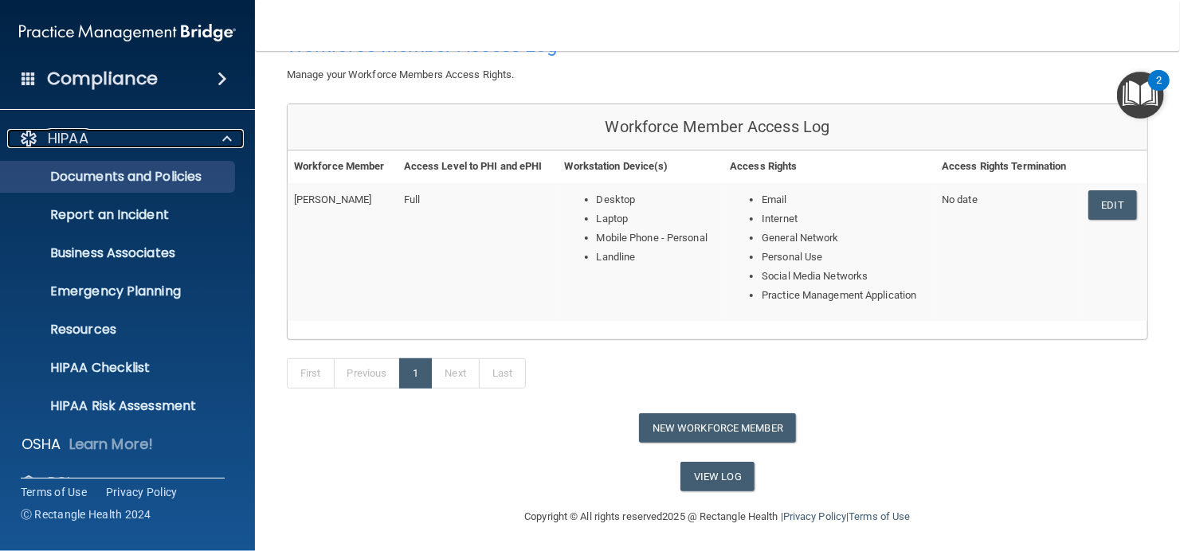 The height and width of the screenshot is (551, 1180). I want to click on th: Workstation Device(s), so click(641, 167).